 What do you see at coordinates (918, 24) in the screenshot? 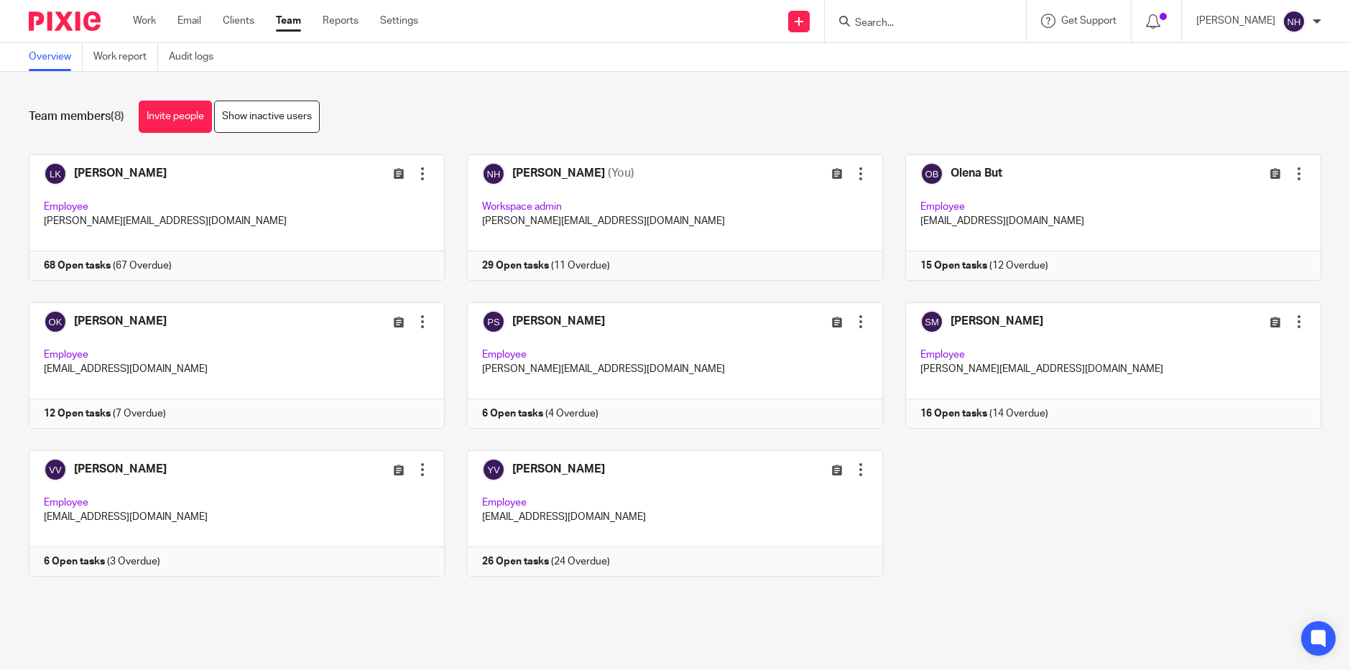
I see `input: Search` at bounding box center [918, 24].